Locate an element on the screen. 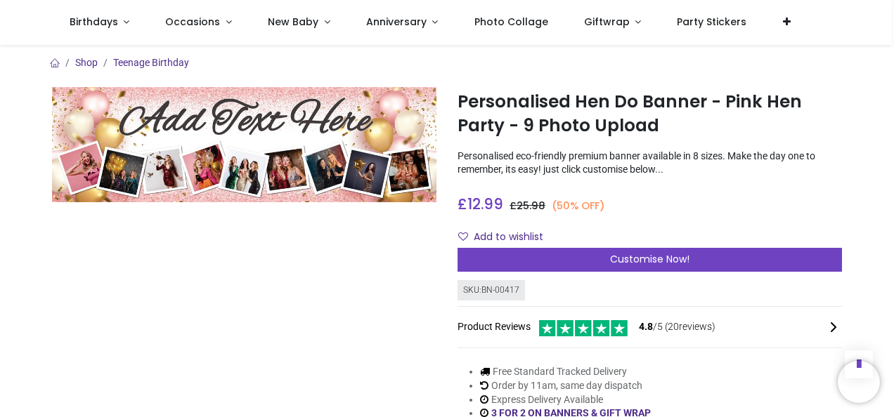  span: New Baby is located at coordinates (293, 22).